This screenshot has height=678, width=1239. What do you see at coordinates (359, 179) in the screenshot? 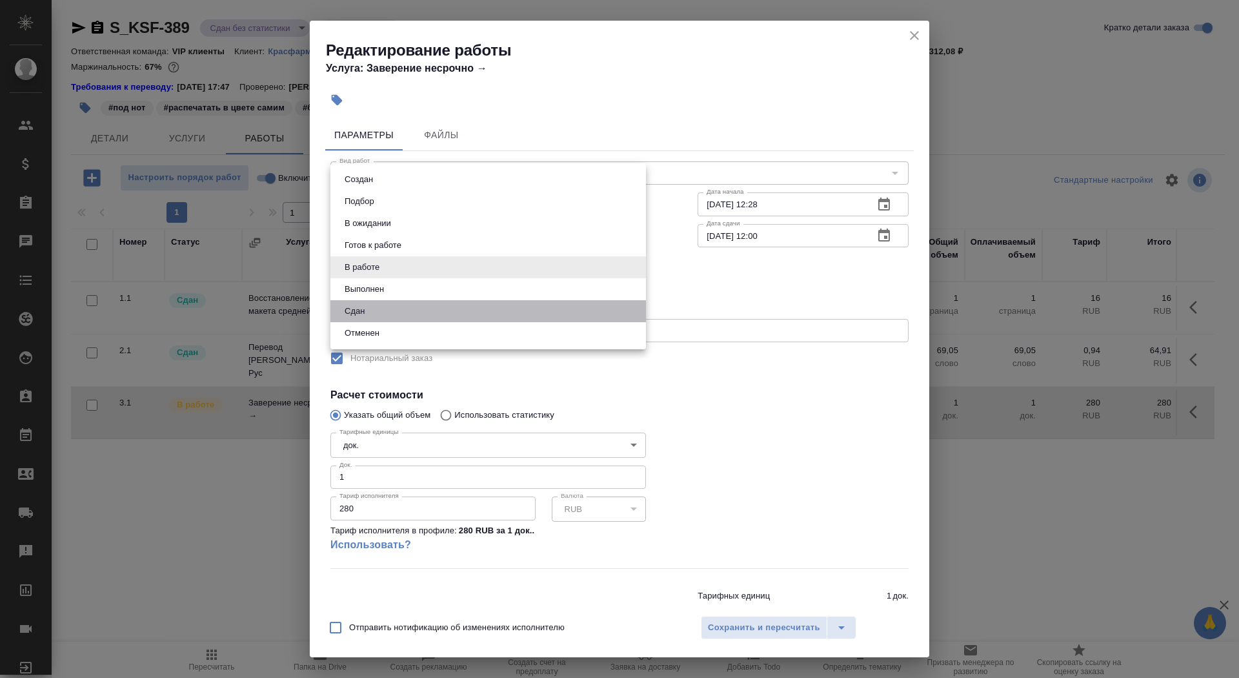
I see `button: Создан` at bounding box center [359, 179].